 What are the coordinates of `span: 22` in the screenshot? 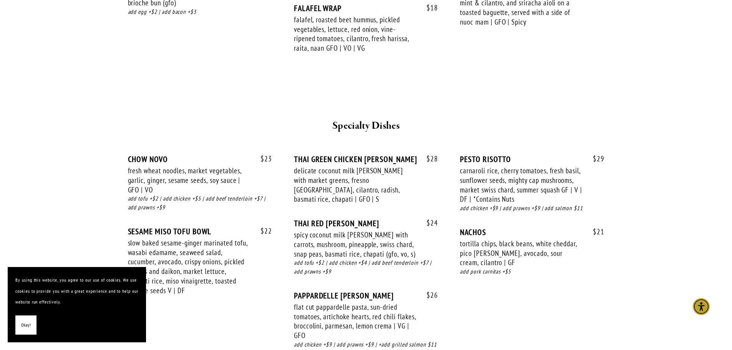 It's located at (262, 231).